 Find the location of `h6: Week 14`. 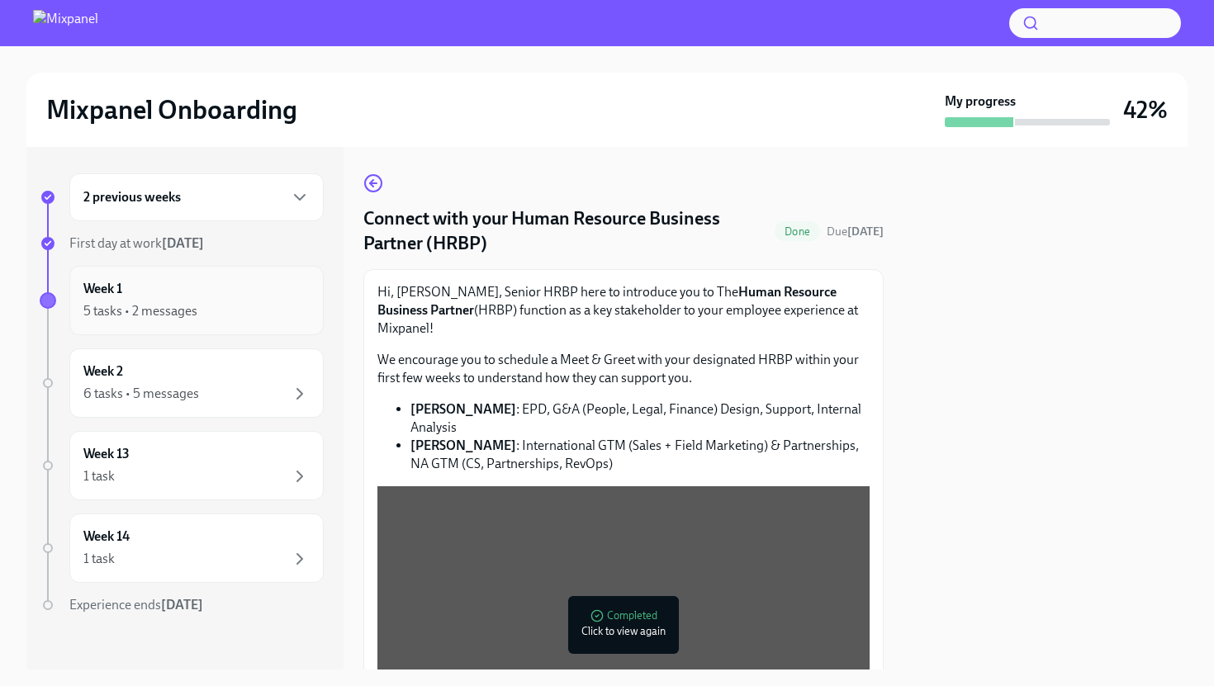

h6: Week 14 is located at coordinates (106, 537).